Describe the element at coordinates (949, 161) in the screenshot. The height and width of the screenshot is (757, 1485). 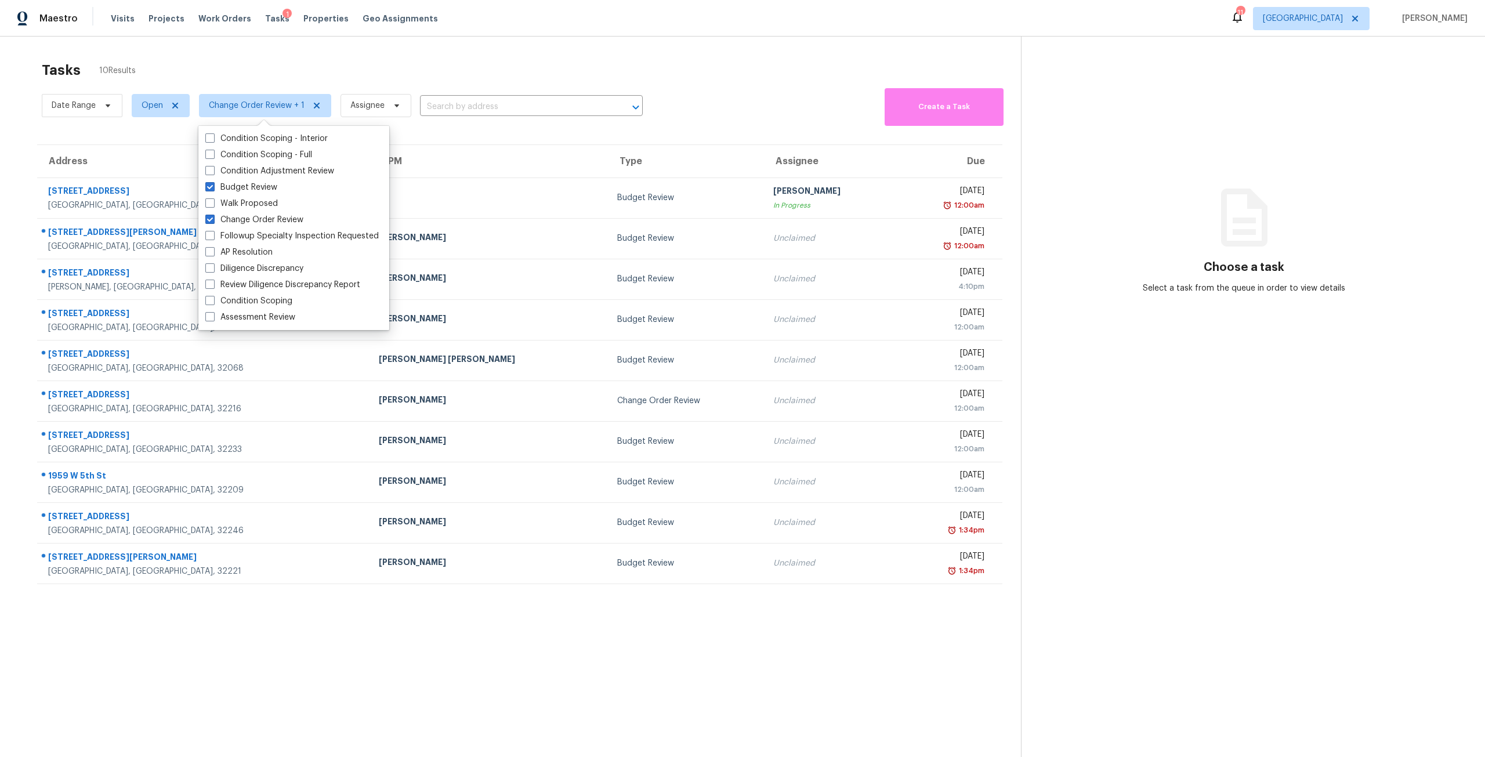
I see `th: Due` at that location.